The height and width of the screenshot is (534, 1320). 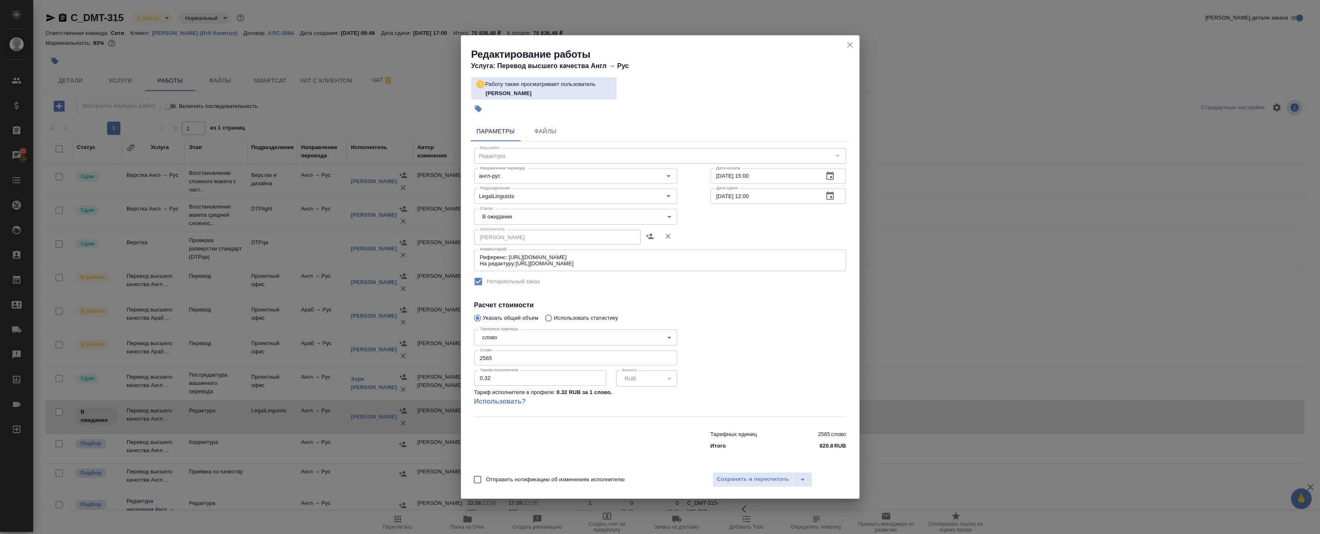 What do you see at coordinates (850, 45) in the screenshot?
I see `button: close` at bounding box center [850, 45].